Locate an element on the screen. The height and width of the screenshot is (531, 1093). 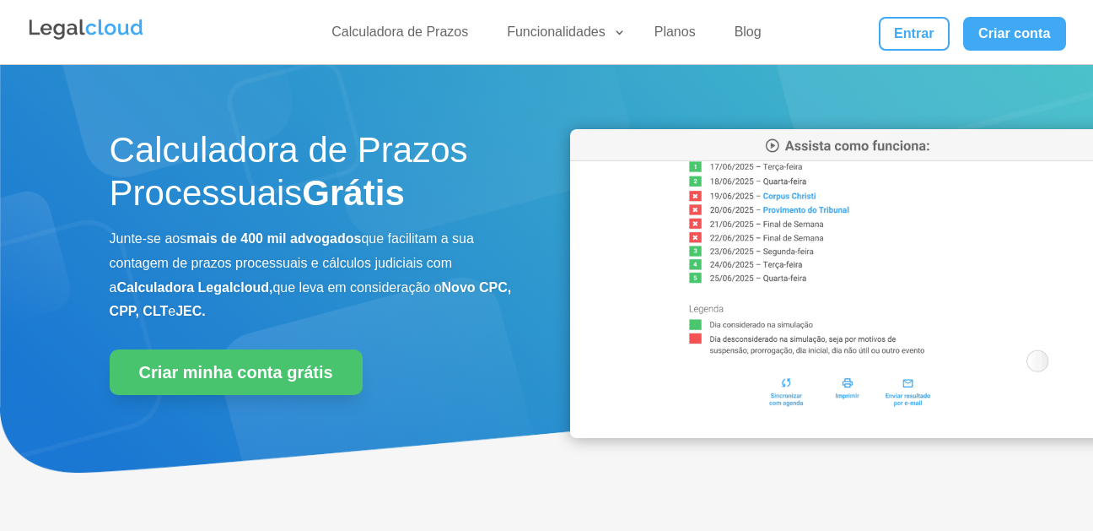
a: Blog is located at coordinates (748, 35).